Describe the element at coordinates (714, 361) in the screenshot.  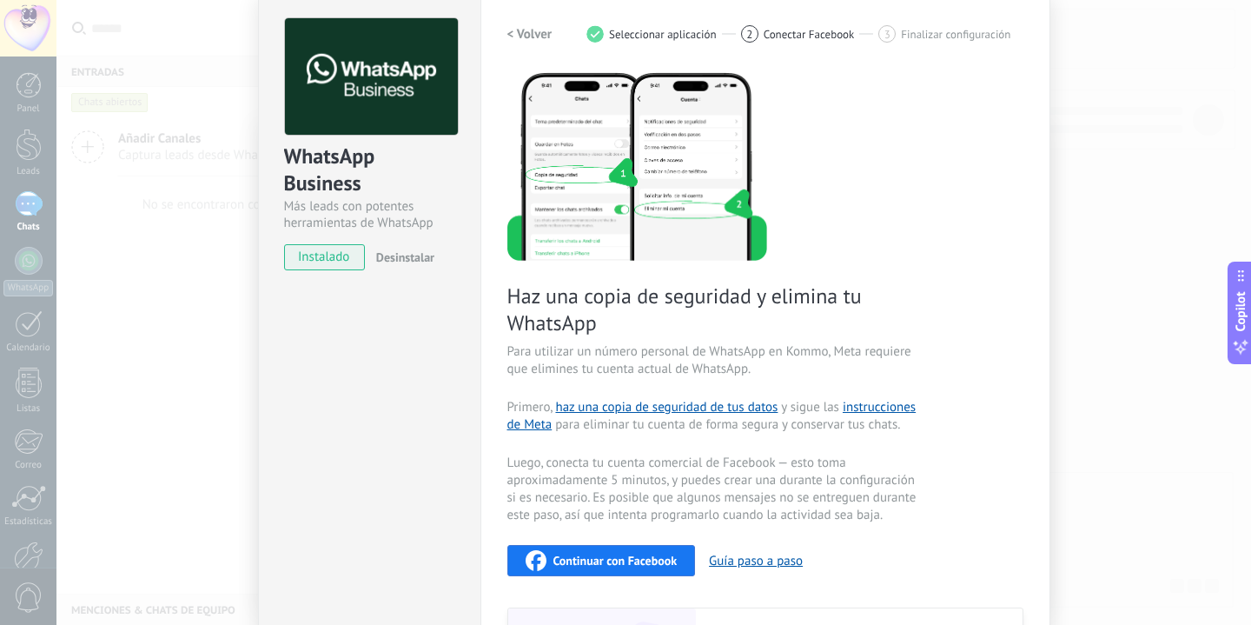
I see `span: Para utilizar un número personal de WhatsApp en Kommo, Meta requiere que elimines tu cuenta actua...` at that location.